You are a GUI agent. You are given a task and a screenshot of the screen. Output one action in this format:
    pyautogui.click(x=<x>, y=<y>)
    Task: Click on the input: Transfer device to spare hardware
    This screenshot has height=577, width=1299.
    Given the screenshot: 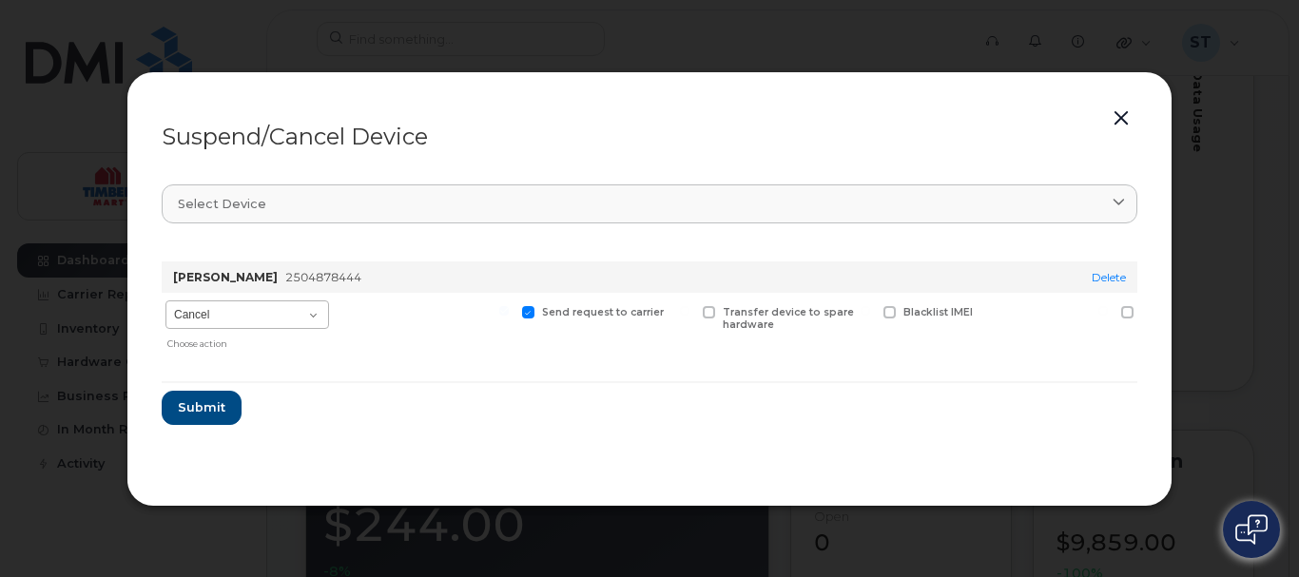 What is the action you would take?
    pyautogui.click(x=685, y=311)
    